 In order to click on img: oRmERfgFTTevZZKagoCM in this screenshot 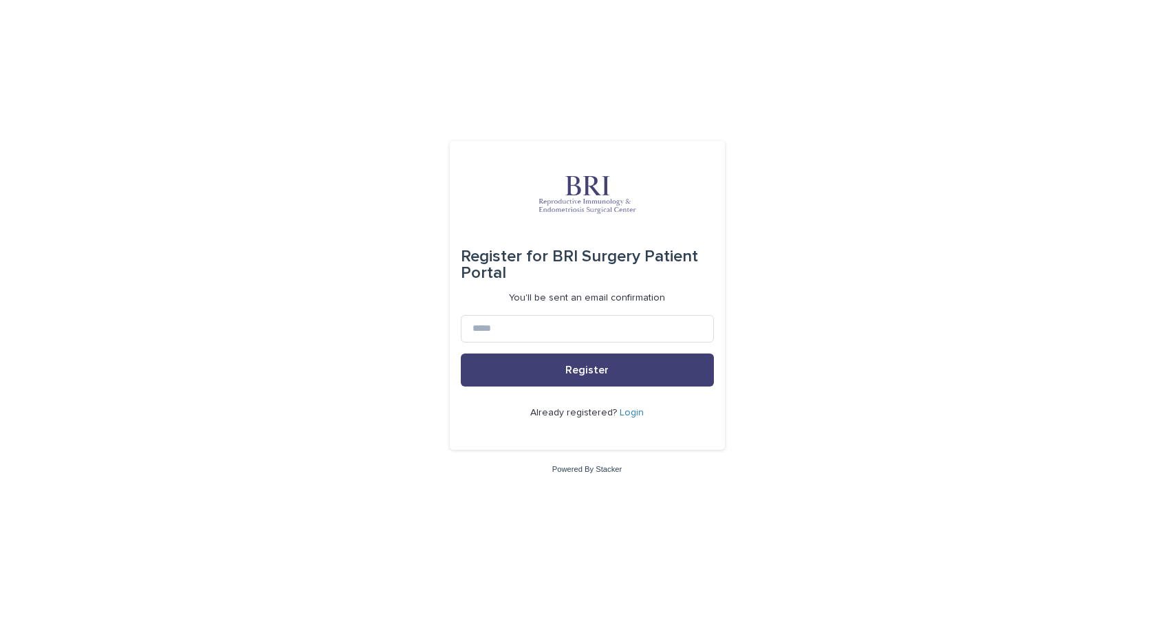, I will do `click(588, 195)`.